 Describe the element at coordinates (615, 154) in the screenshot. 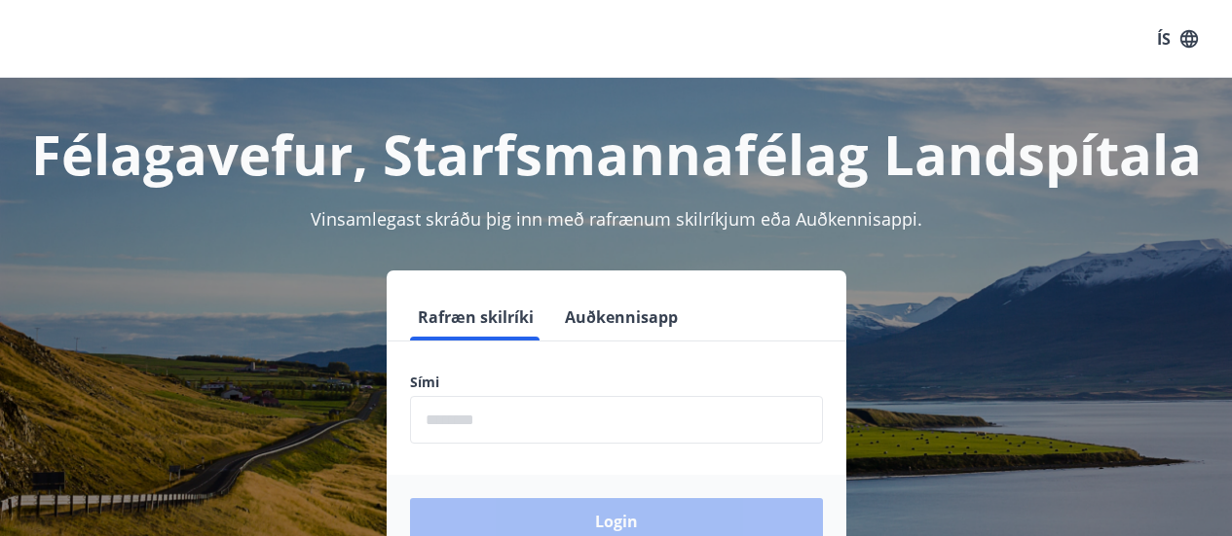

I see `h1: Félagavefur, Starfsmannafélag Landspítala` at that location.